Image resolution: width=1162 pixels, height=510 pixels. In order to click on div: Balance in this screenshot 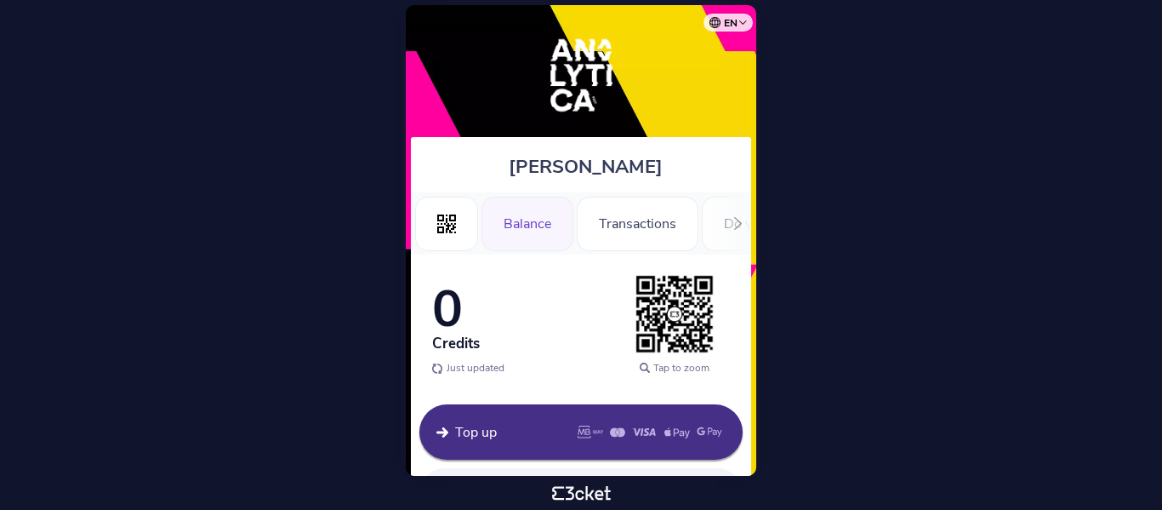, I will do `click(528, 224)`.